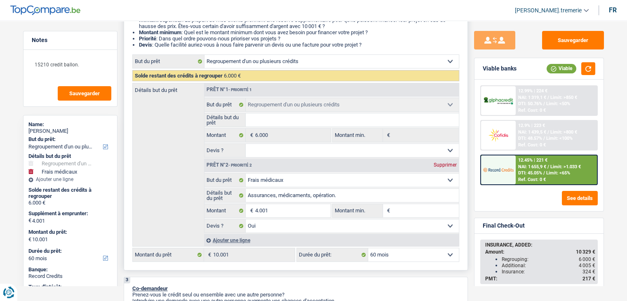  Describe the element at coordinates (532, 160) in the screenshot. I see `div: 12.45% | 221 €` at that location.